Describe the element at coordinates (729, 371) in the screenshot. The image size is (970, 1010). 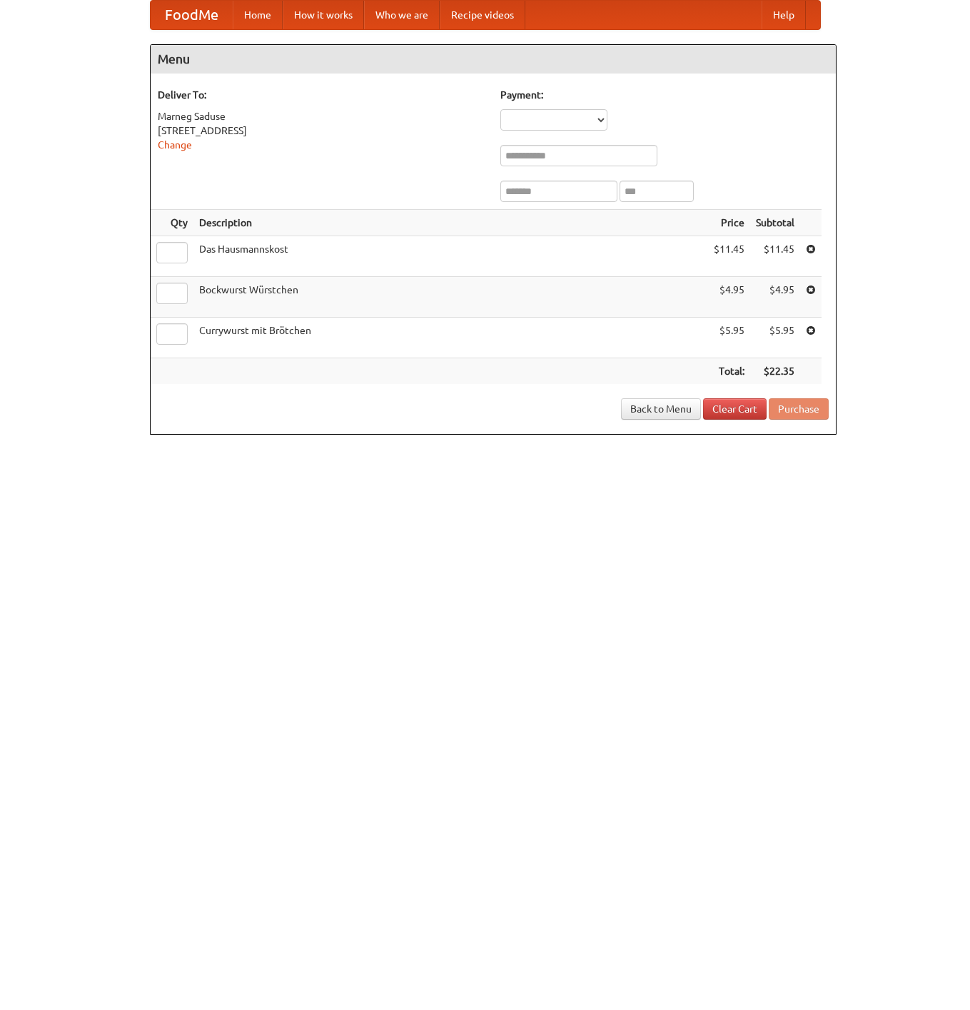
I see `th: Total:` at that location.